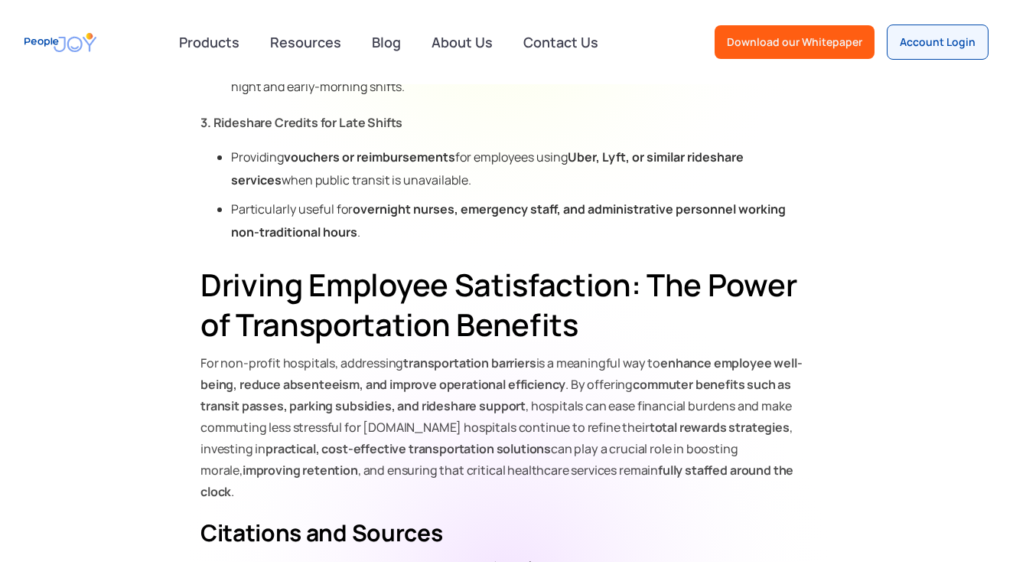  I want to click on a: Account Login, so click(937, 42).